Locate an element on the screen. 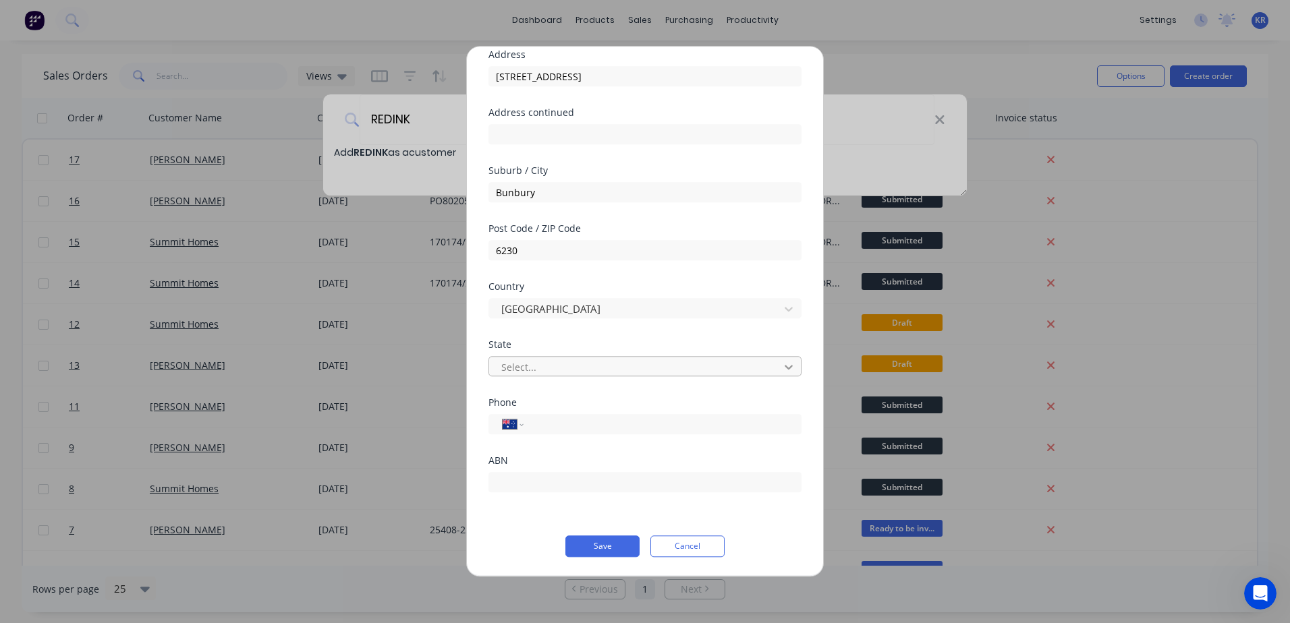  div: State is located at coordinates (645, 345).